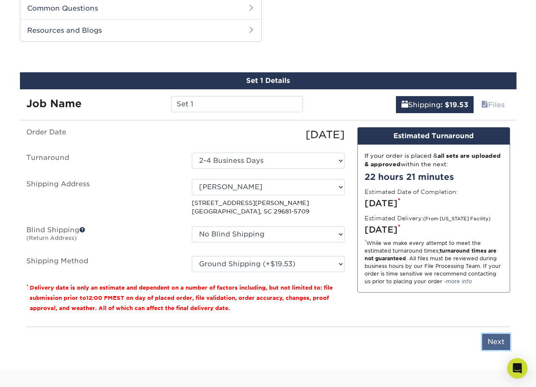 Image resolution: width=536 pixels, height=387 pixels. I want to click on label: Order Date, so click(103, 135).